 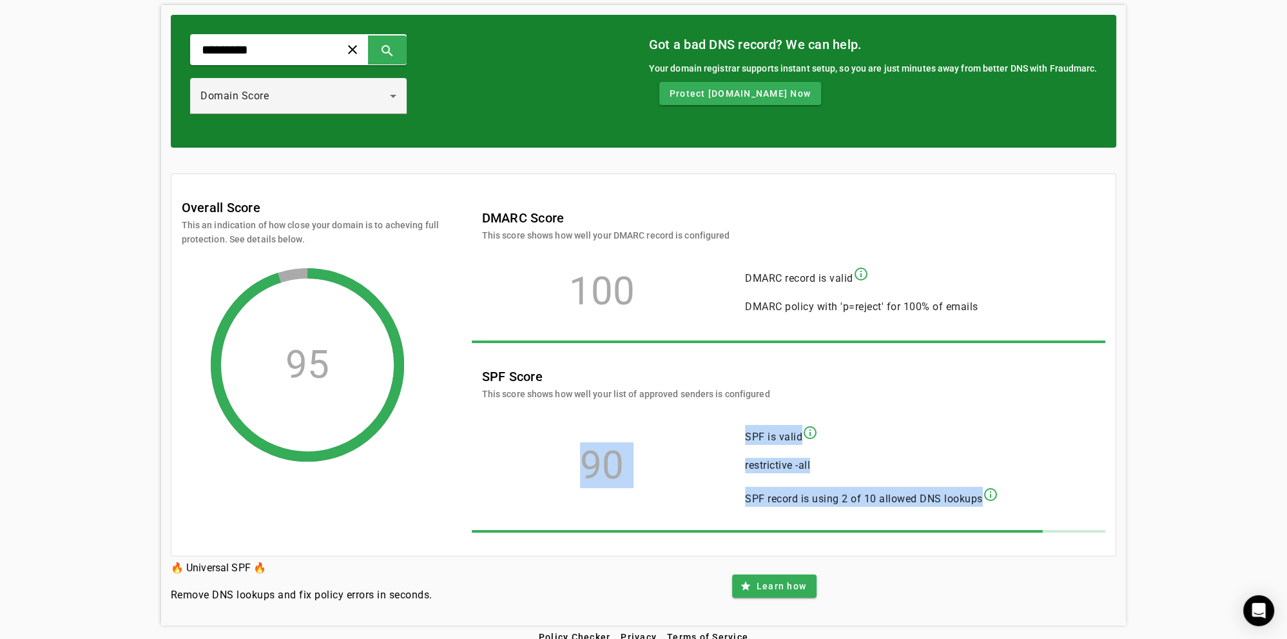 I want to click on div: 90, so click(x=602, y=465).